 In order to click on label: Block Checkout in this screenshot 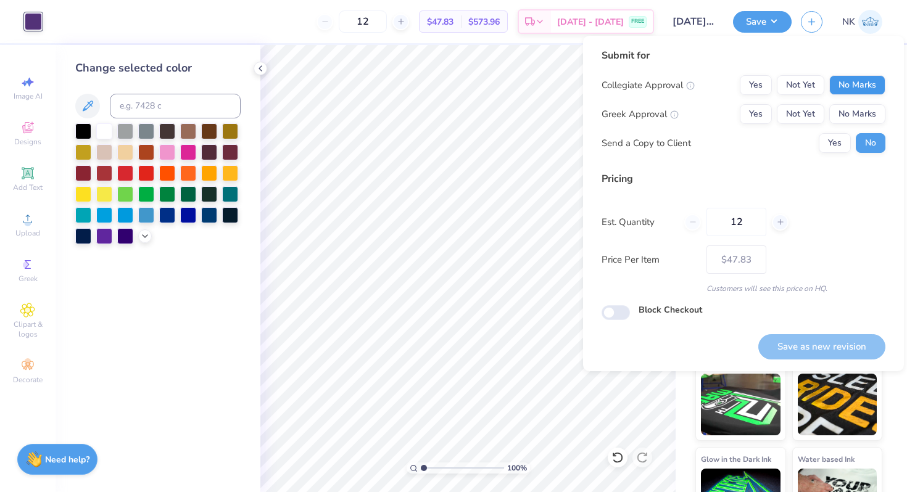, I will do `click(670, 310)`.